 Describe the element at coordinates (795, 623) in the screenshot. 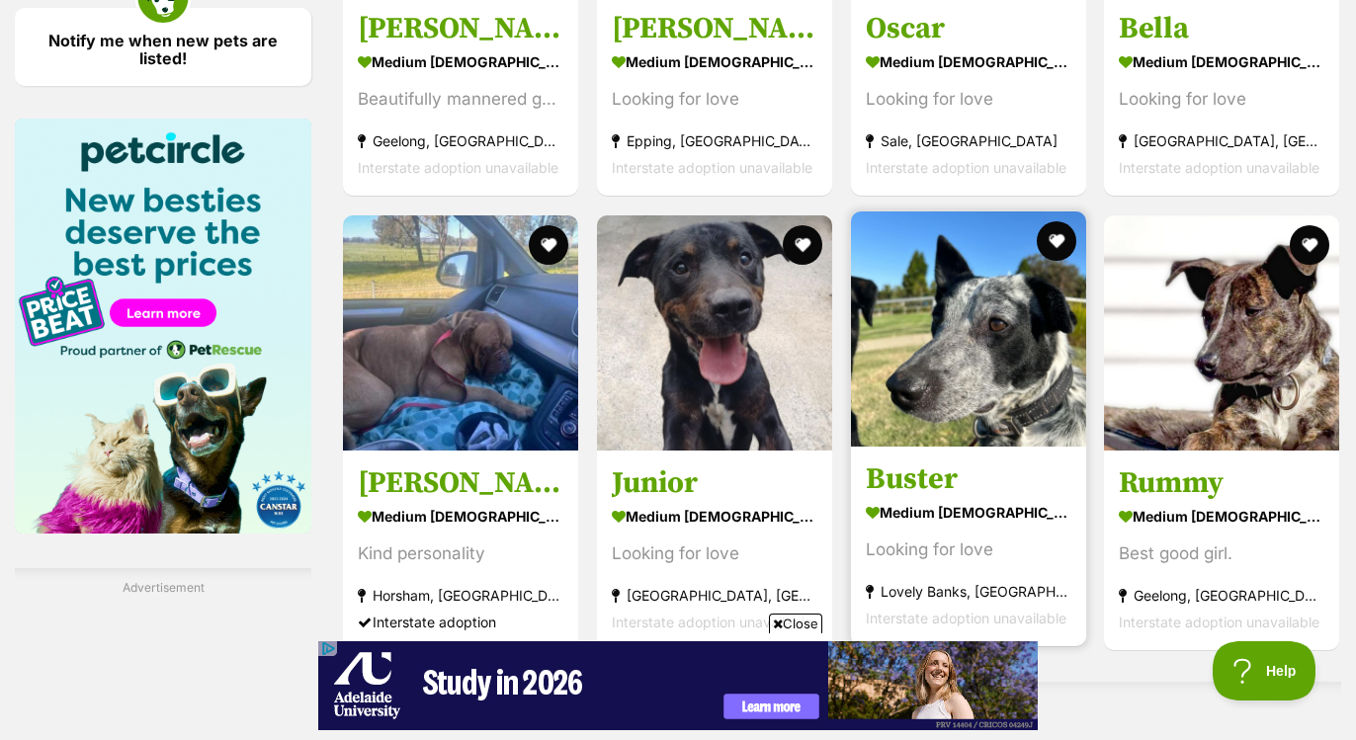

I see `span: Close` at that location.